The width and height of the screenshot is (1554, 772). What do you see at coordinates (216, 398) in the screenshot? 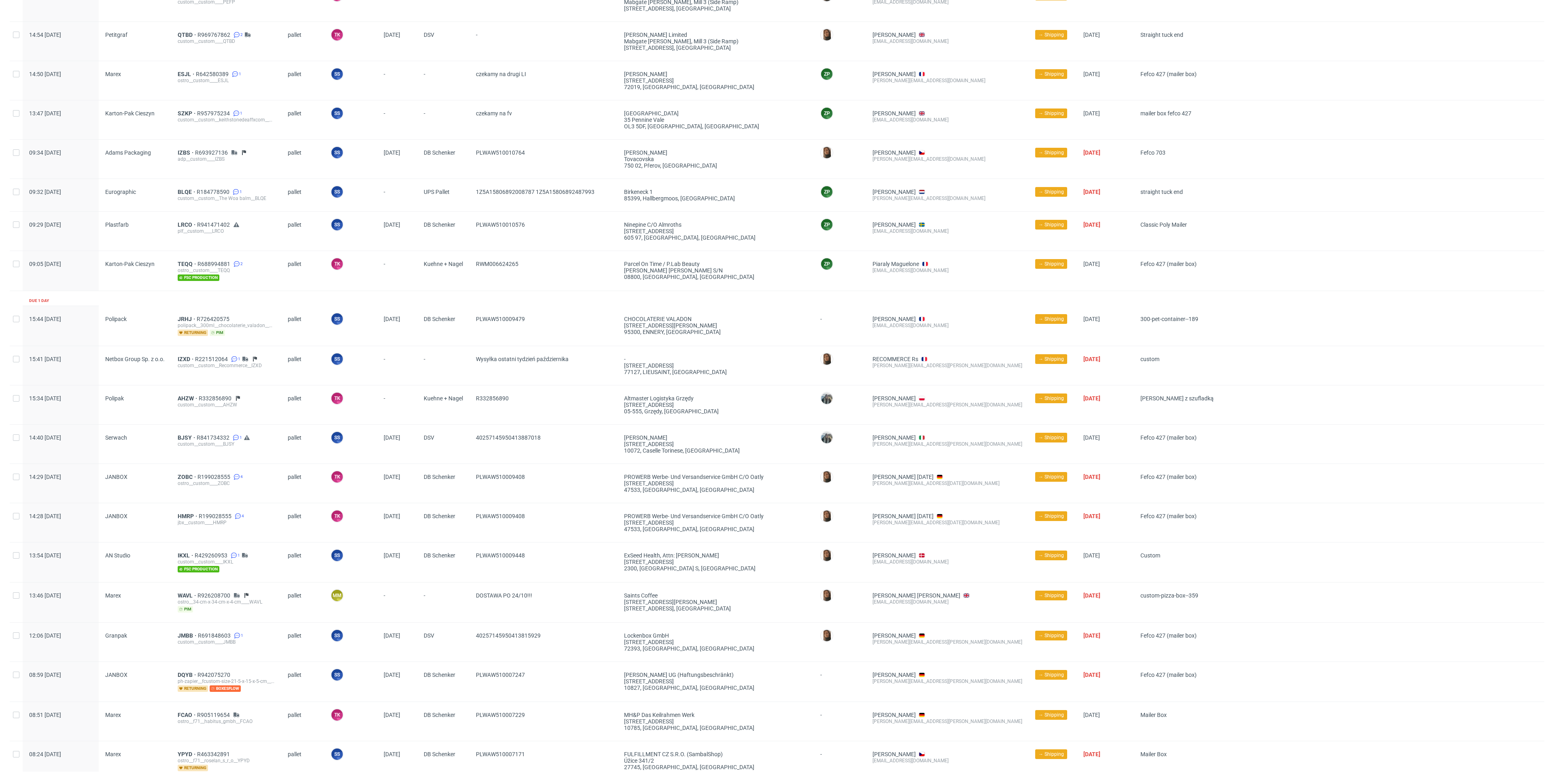
I see `a: R332856890` at bounding box center [216, 398].